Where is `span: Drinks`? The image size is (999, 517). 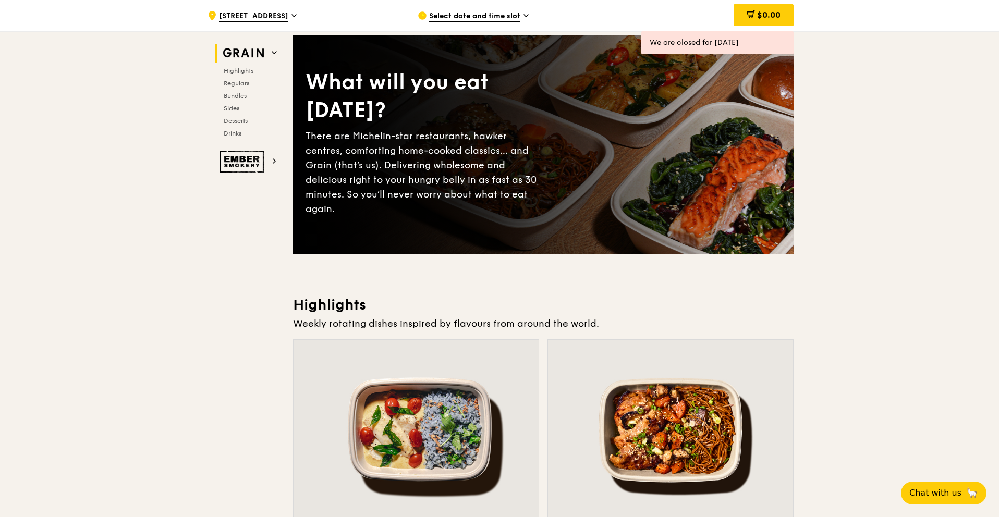 span: Drinks is located at coordinates (232, 133).